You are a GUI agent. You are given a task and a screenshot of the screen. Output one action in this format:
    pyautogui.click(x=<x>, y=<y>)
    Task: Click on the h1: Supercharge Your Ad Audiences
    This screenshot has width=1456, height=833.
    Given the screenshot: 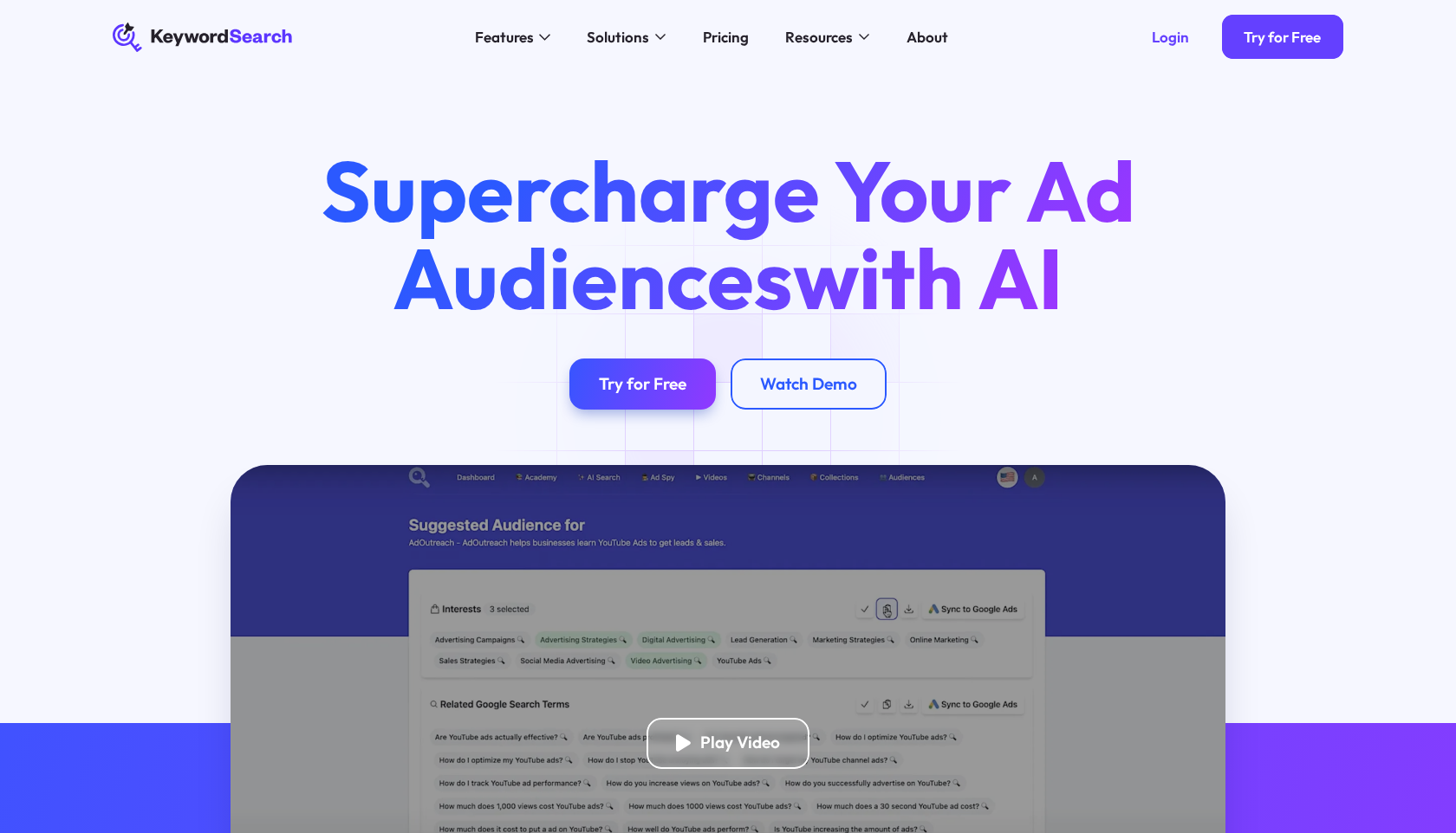 What is the action you would take?
    pyautogui.click(x=728, y=234)
    